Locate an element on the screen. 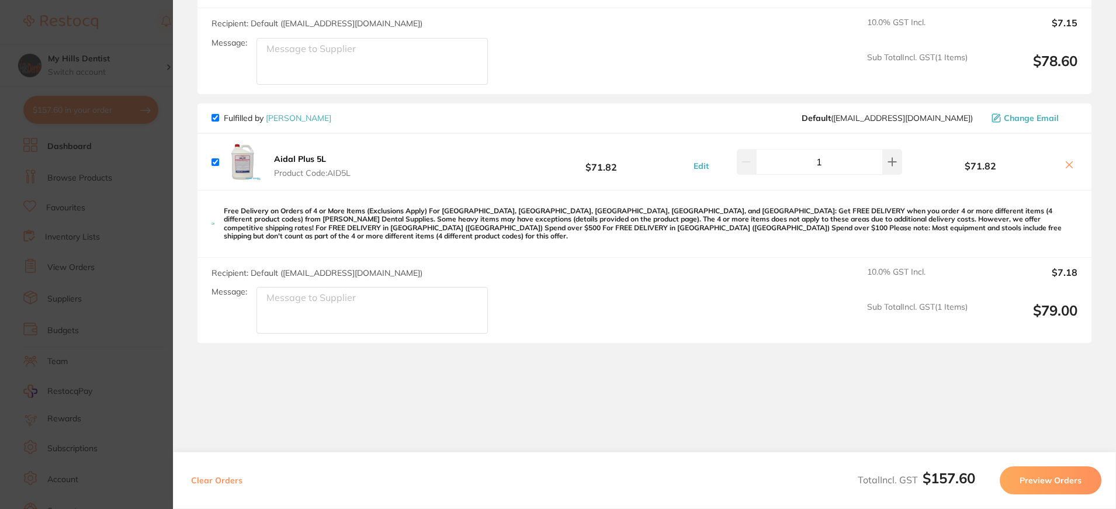 This screenshot has height=509, width=1116. output: $7.18 is located at coordinates (1027, 280).